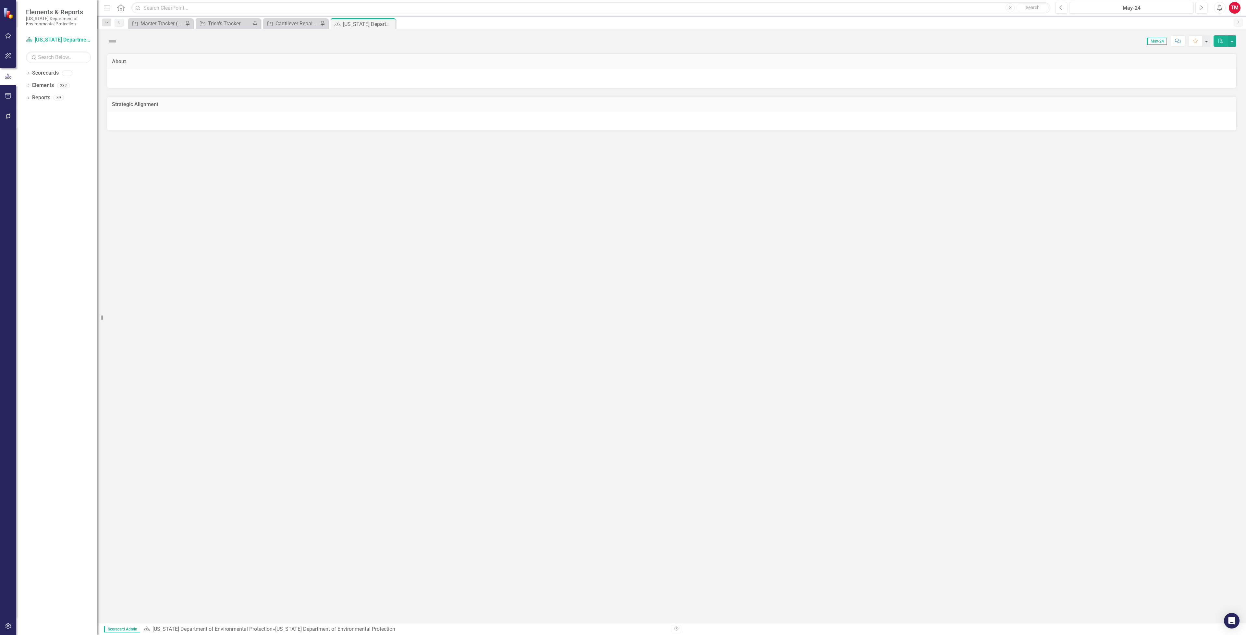 This screenshot has width=1246, height=635. I want to click on input: Search Below..., so click(58, 57).